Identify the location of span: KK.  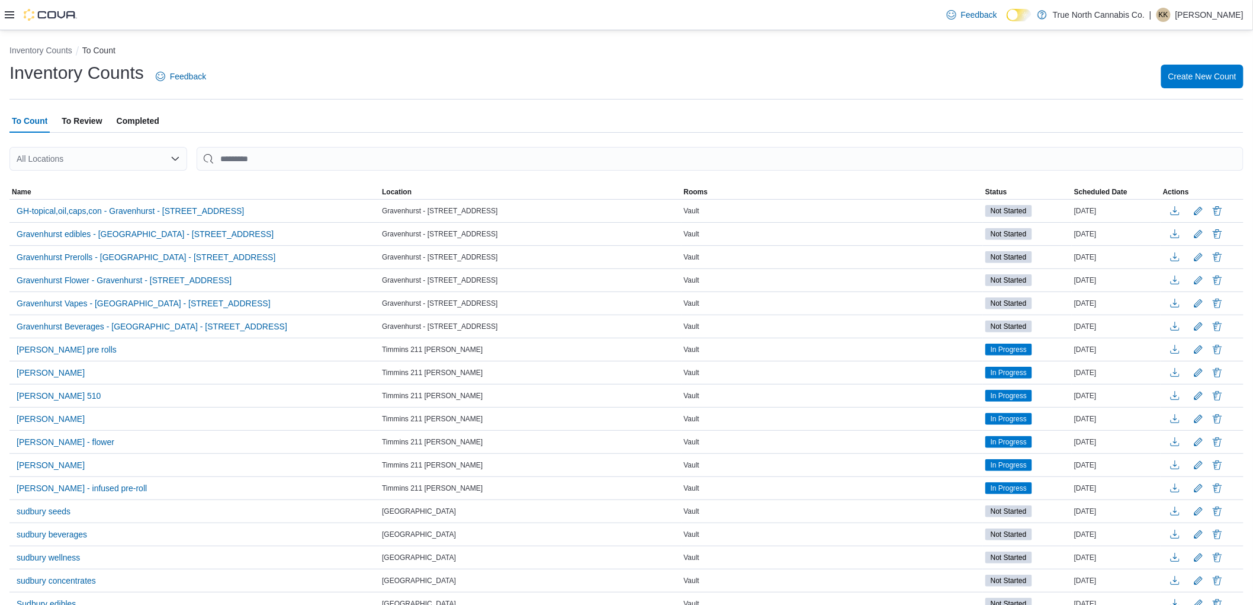
(1164, 15).